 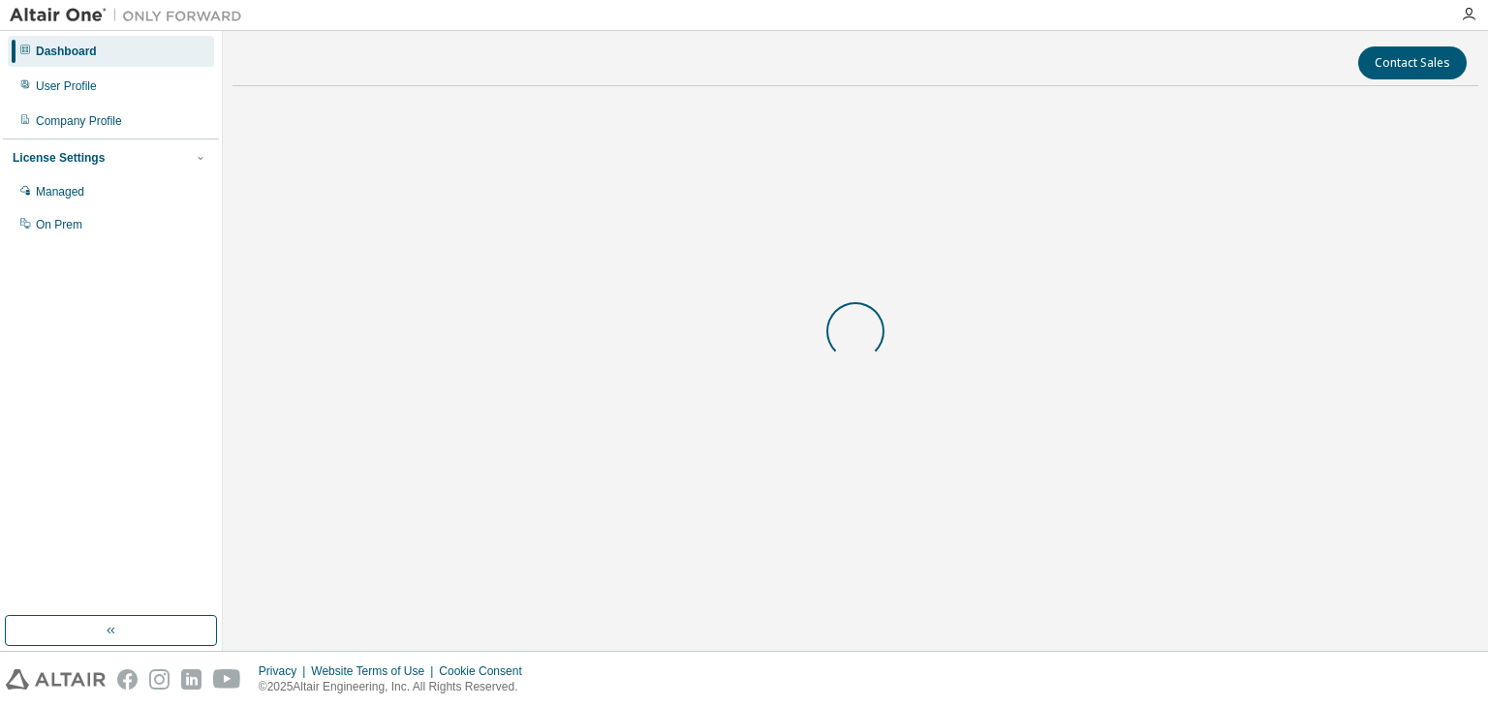 What do you see at coordinates (1413, 63) in the screenshot?
I see `button: Contact Sales` at bounding box center [1413, 63].